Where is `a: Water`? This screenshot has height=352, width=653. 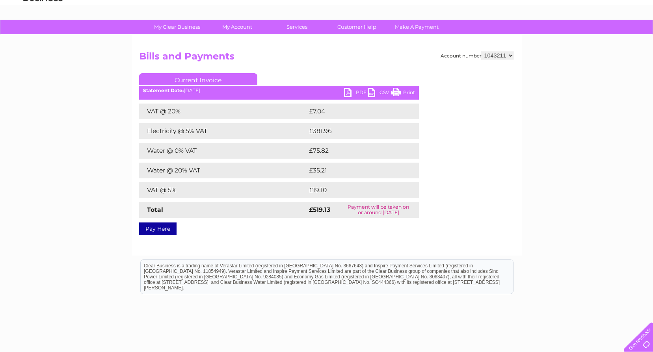 a: Water is located at coordinates (521, 36).